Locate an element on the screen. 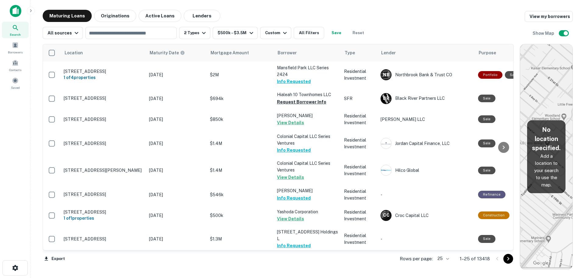 Image resolution: width=585 pixels, height=278 pixels. th: Location is located at coordinates (103, 53).